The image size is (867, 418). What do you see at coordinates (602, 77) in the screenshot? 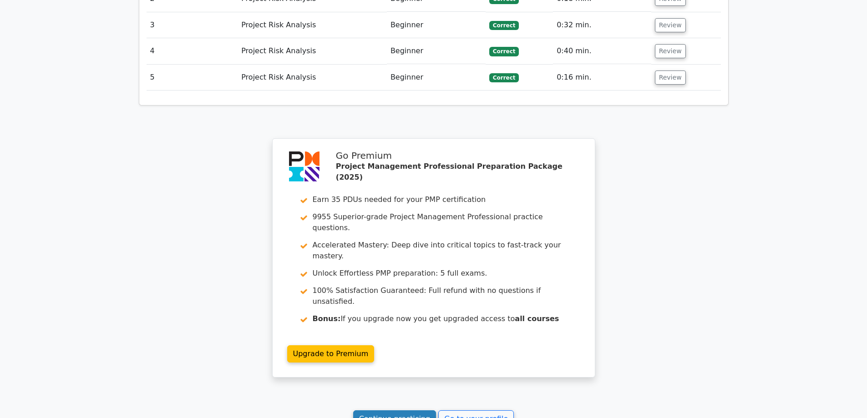
I see `td: 0:16 min.` at bounding box center [602, 77].